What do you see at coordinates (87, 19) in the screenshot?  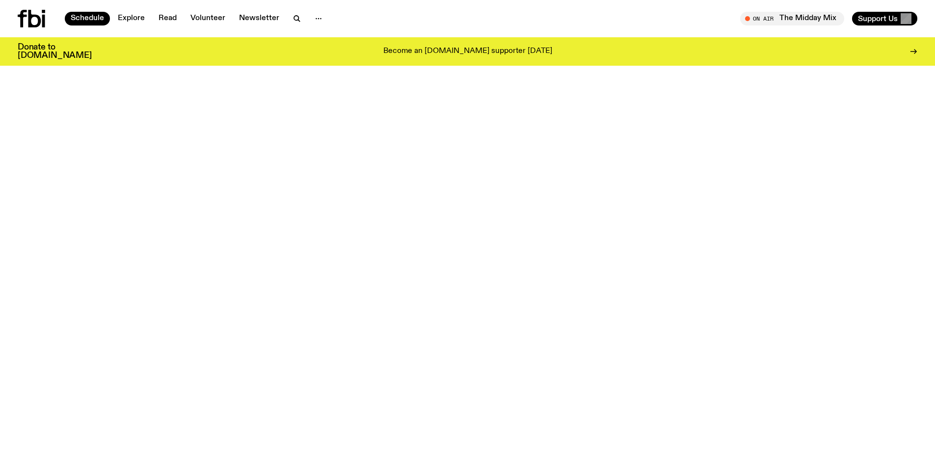 I see `a: Schedule` at bounding box center [87, 19].